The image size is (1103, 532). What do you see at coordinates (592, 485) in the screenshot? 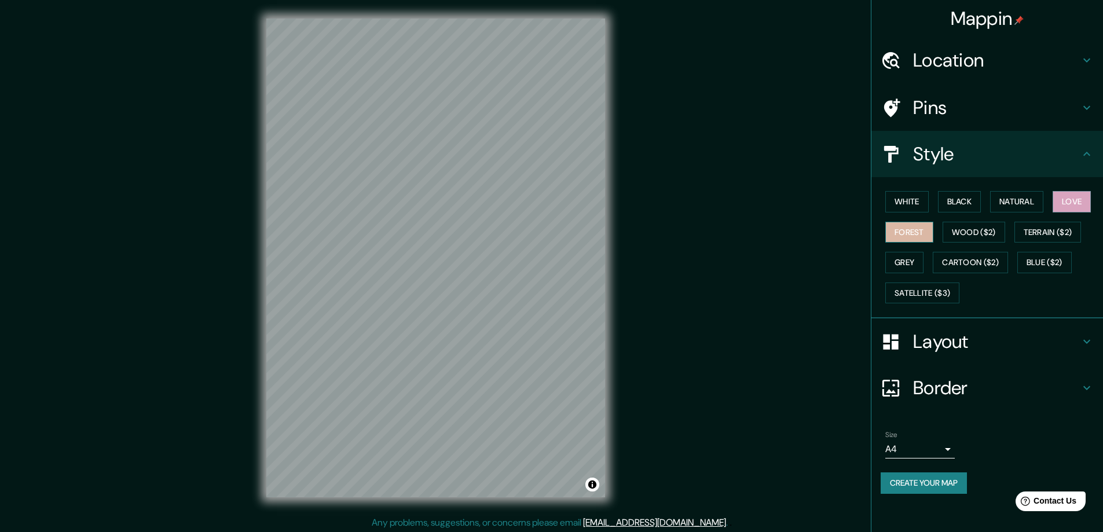
I see `button: Toggle attribution` at bounding box center [592, 485].